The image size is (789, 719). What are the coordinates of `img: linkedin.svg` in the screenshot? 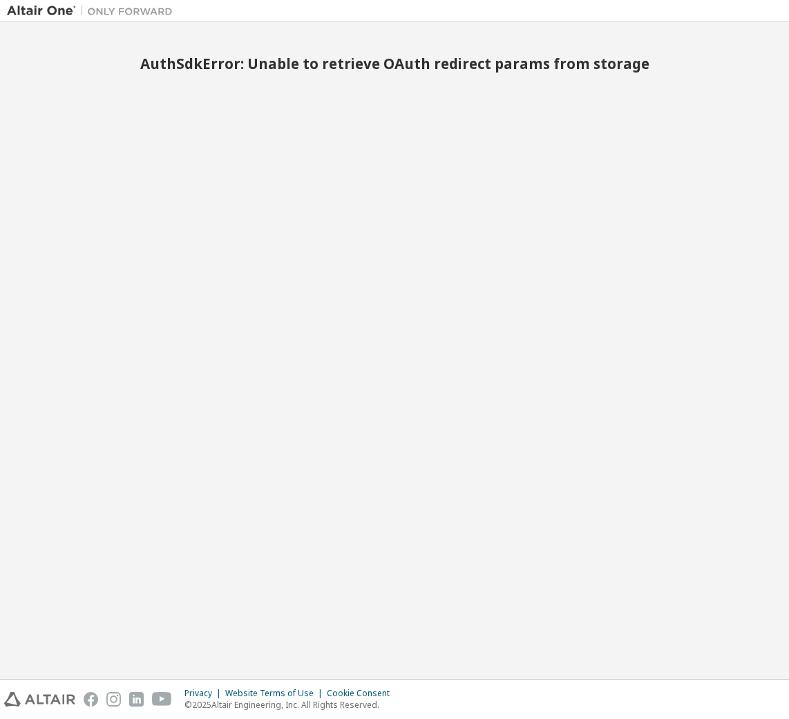 It's located at (136, 699).